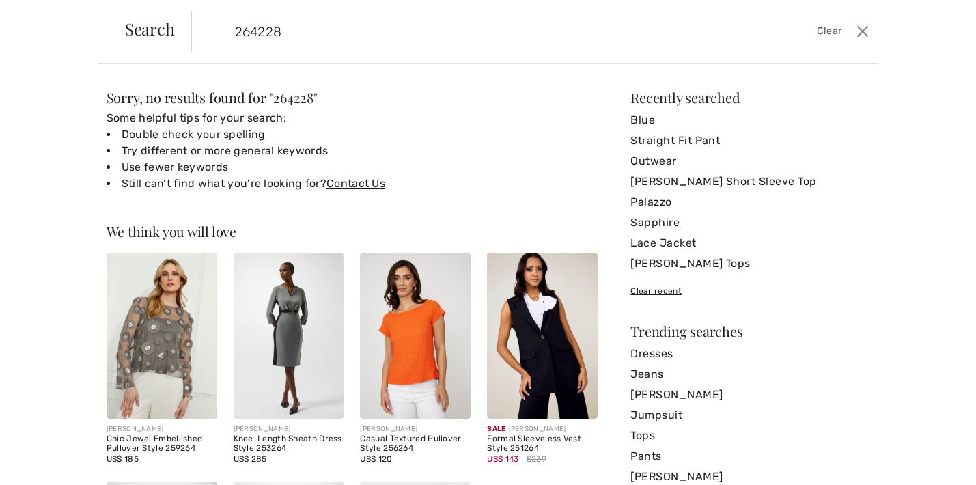 The width and height of the screenshot is (976, 485). I want to click on span: Clear, so click(829, 31).